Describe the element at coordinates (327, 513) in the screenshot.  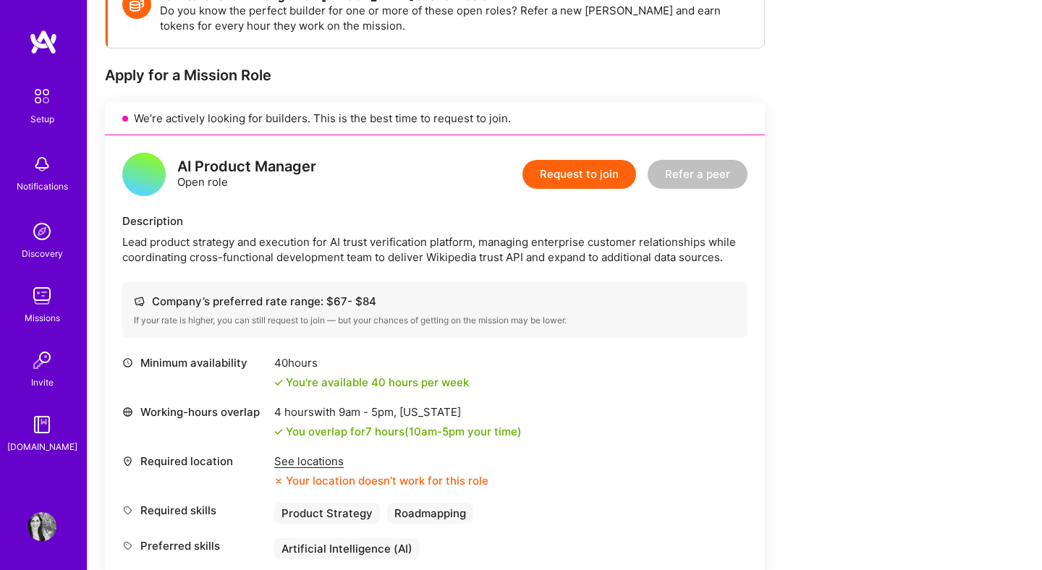
I see `div: Product Strategy` at that location.